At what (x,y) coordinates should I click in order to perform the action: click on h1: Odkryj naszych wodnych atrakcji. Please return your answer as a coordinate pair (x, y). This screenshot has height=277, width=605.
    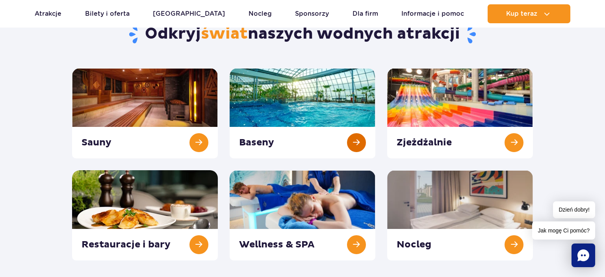
    Looking at the image, I should click on (302, 34).